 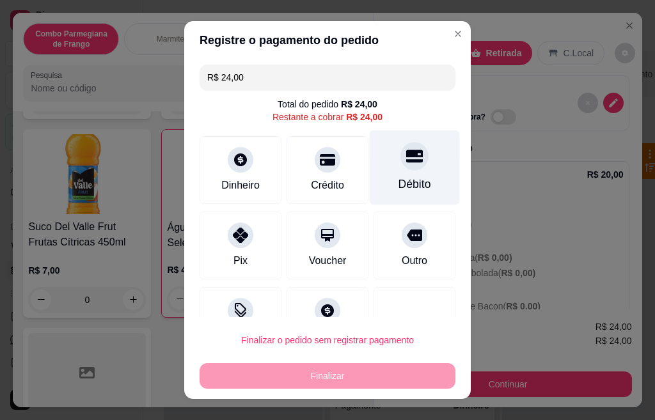 I want to click on div: Pix, so click(x=241, y=261).